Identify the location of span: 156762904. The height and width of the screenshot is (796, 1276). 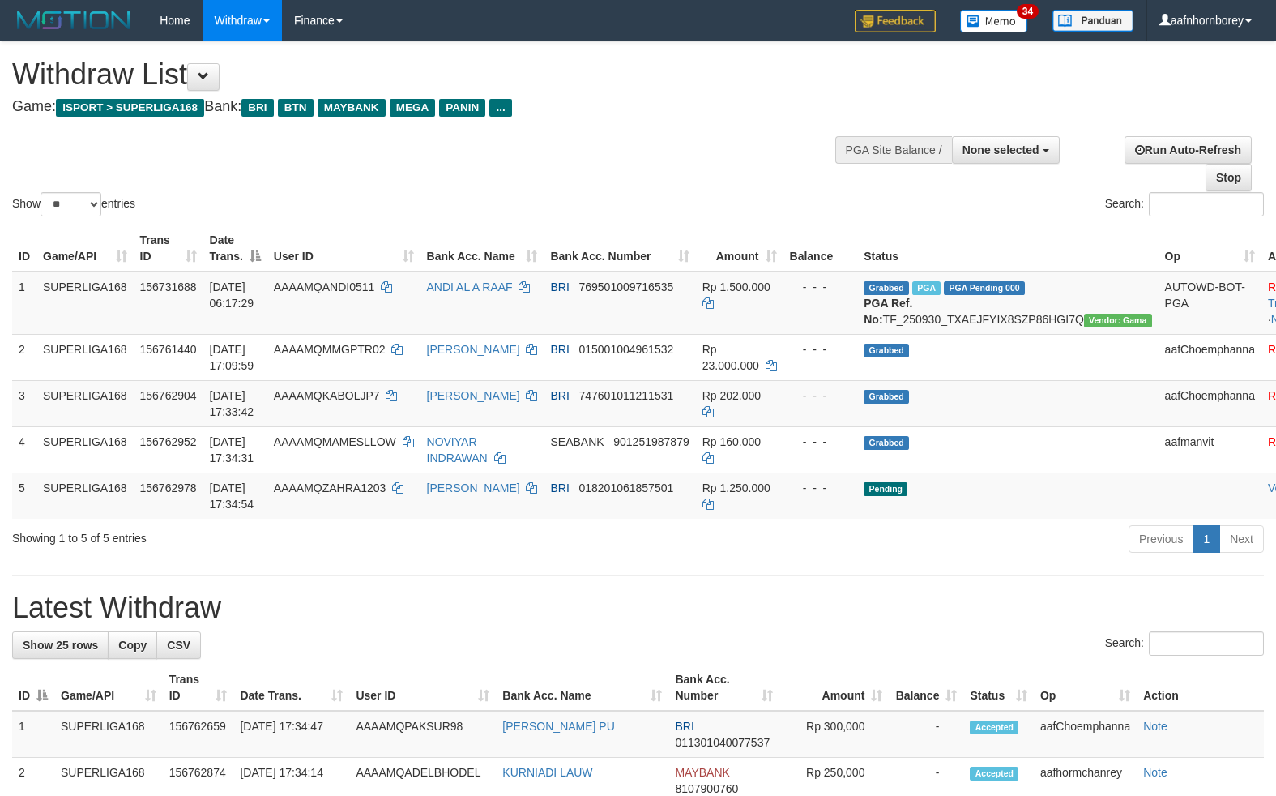
(169, 395).